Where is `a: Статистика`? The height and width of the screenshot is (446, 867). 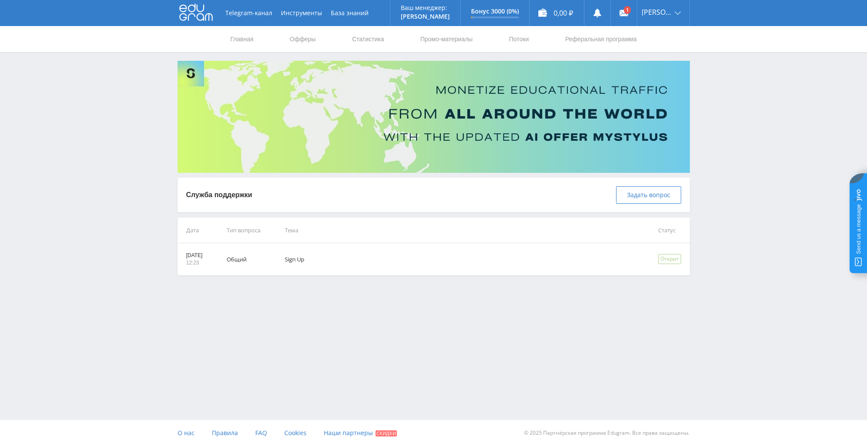 a: Статистика is located at coordinates (368, 39).